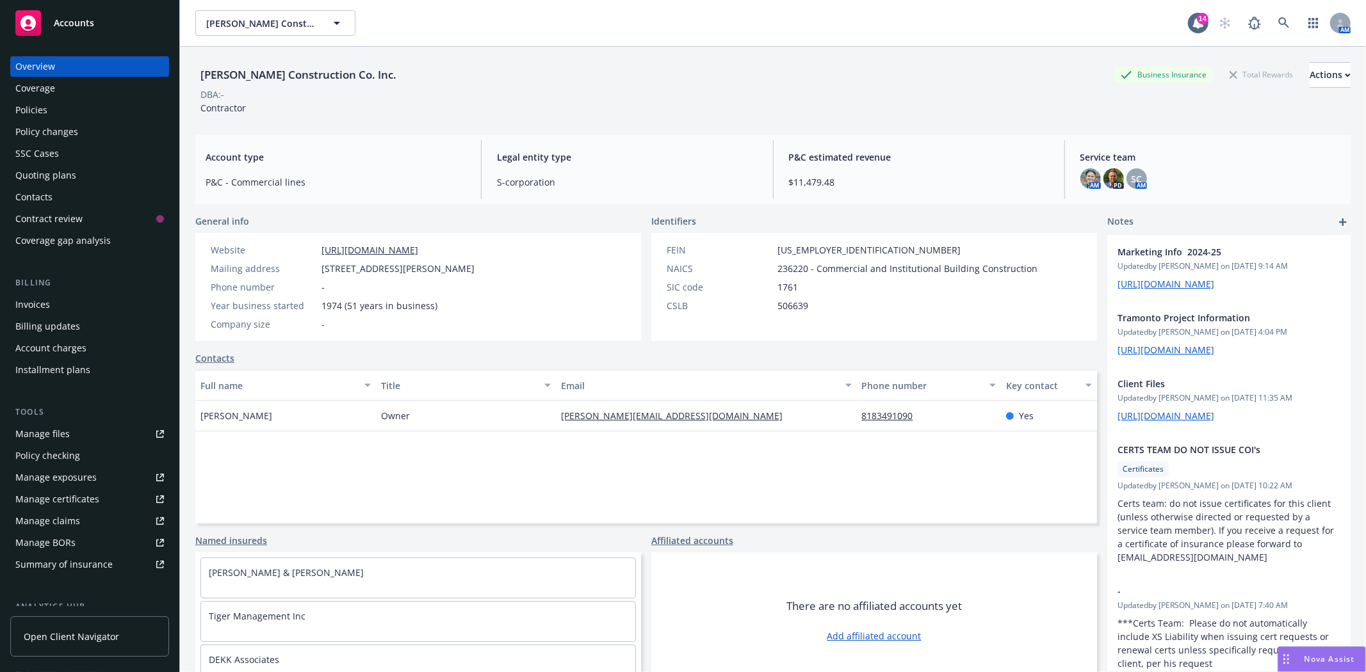 This screenshot has width=1366, height=672. I want to click on span: 1761, so click(788, 287).